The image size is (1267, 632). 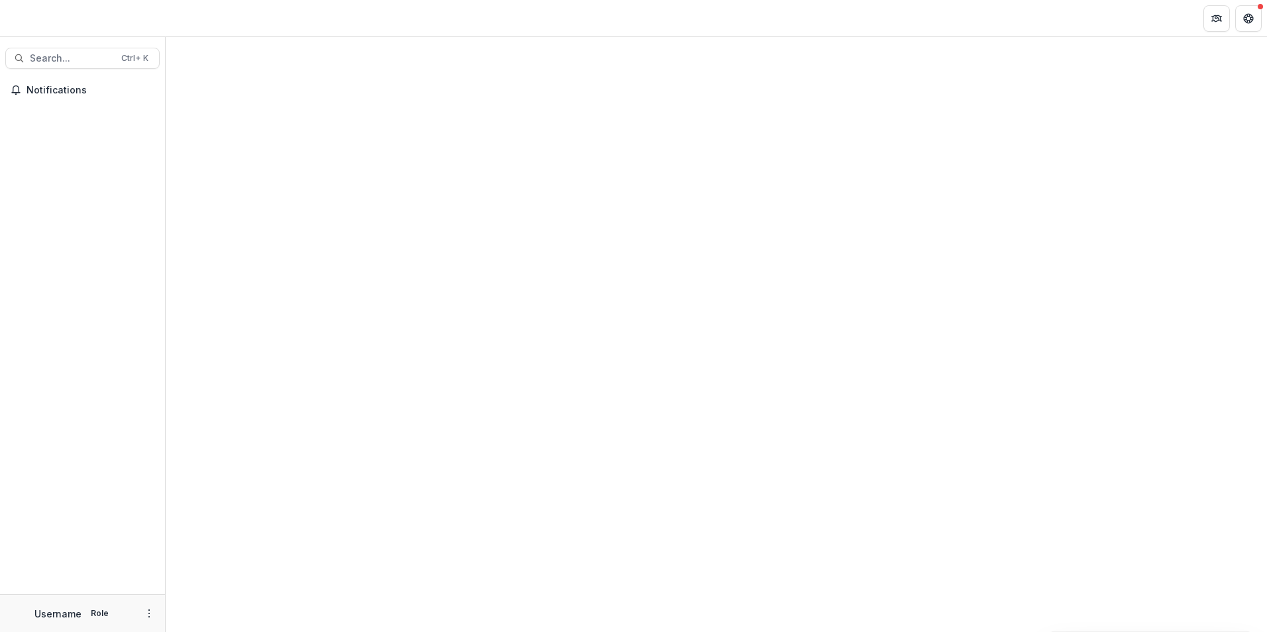 I want to click on p: Username, so click(x=58, y=614).